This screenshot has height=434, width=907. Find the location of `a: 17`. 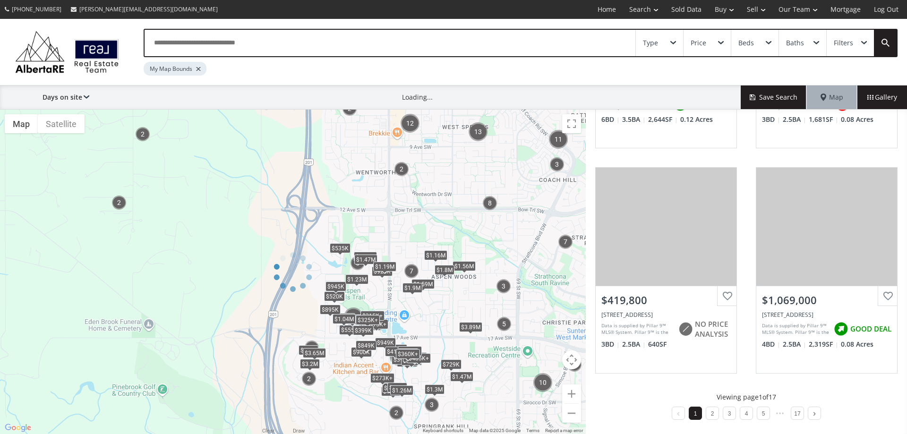

a: 17 is located at coordinates (797, 414).